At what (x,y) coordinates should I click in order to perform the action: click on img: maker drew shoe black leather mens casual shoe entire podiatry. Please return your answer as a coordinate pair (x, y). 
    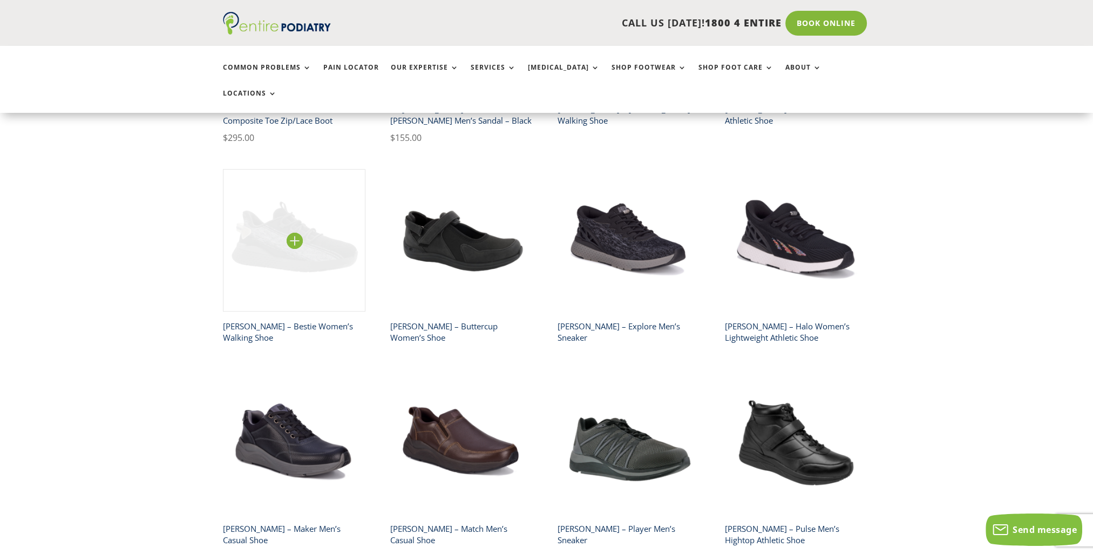
    Looking at the image, I should click on (294, 442).